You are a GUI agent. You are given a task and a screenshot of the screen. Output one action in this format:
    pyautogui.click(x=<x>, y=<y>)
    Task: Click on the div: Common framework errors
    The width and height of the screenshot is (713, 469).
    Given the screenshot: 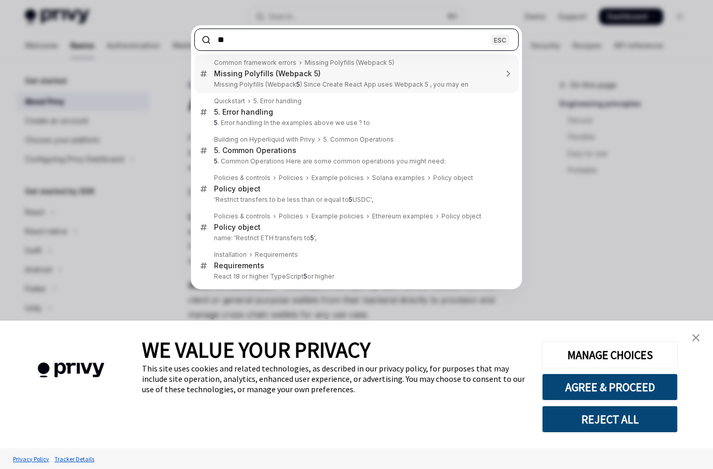 What is the action you would take?
    pyautogui.click(x=255, y=63)
    